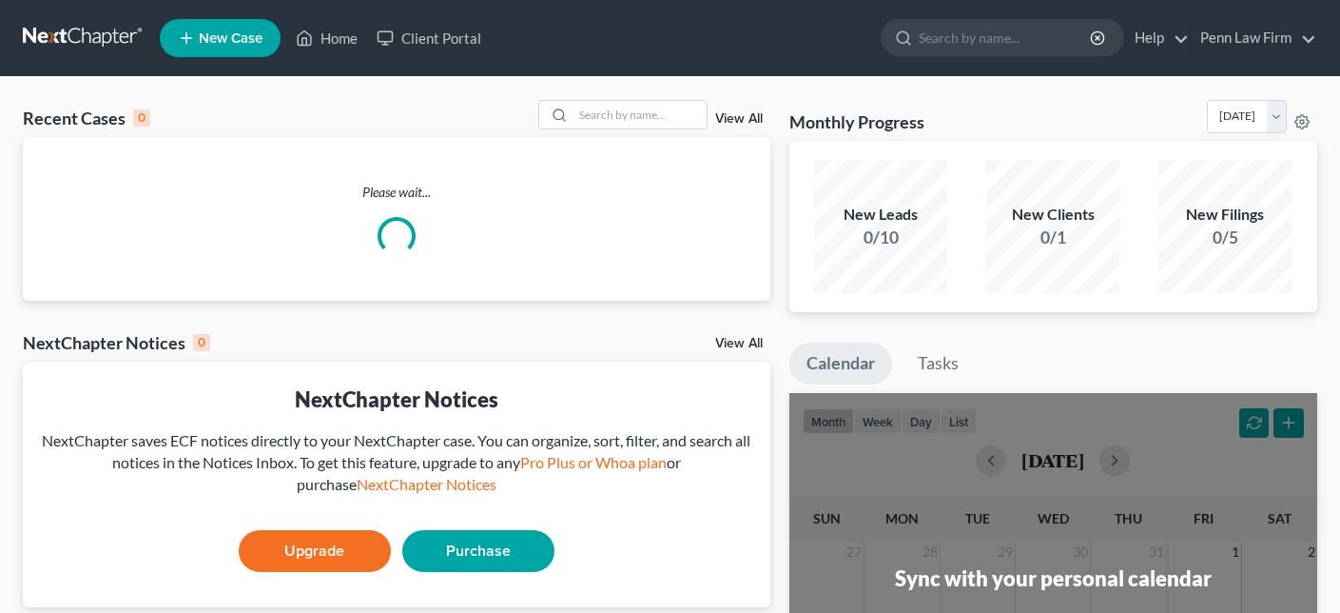  Describe the element at coordinates (1157, 38) in the screenshot. I see `a: Help` at that location.